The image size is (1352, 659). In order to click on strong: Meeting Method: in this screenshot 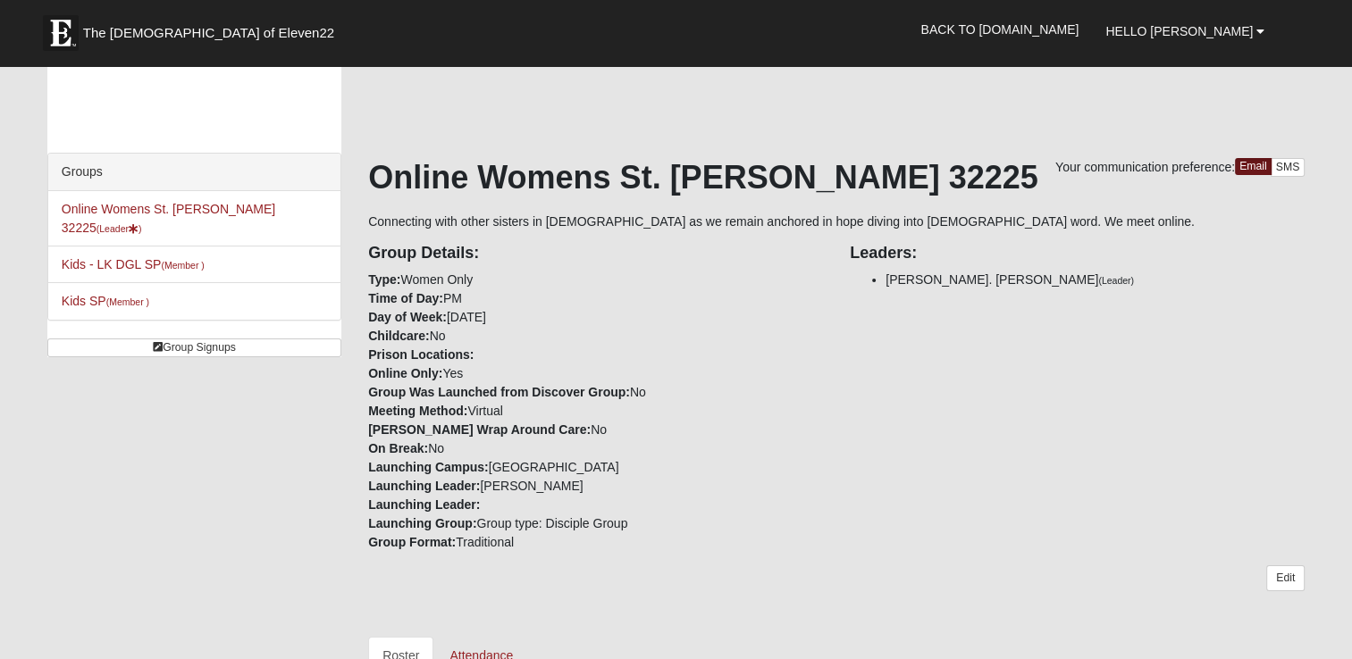, I will do `click(417, 411)`.